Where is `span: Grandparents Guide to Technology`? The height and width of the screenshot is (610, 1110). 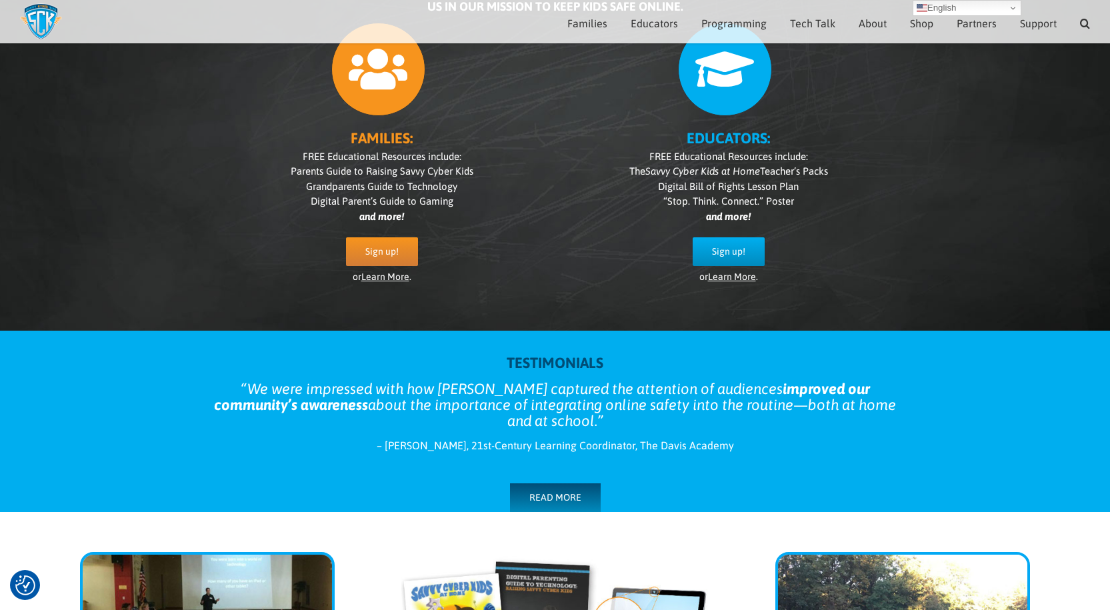 span: Grandparents Guide to Technology is located at coordinates (381, 186).